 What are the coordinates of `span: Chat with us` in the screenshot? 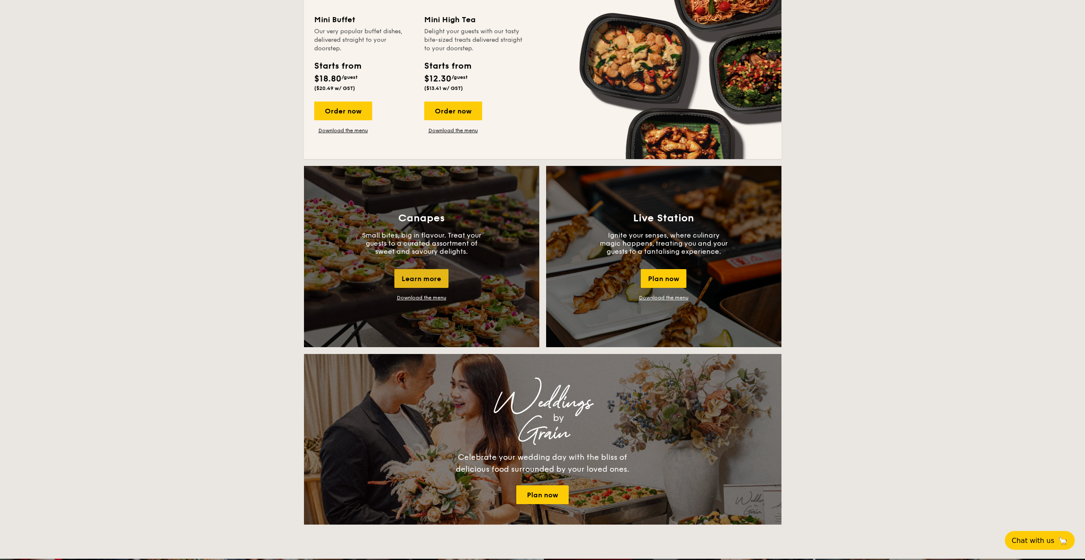 It's located at (1033, 540).